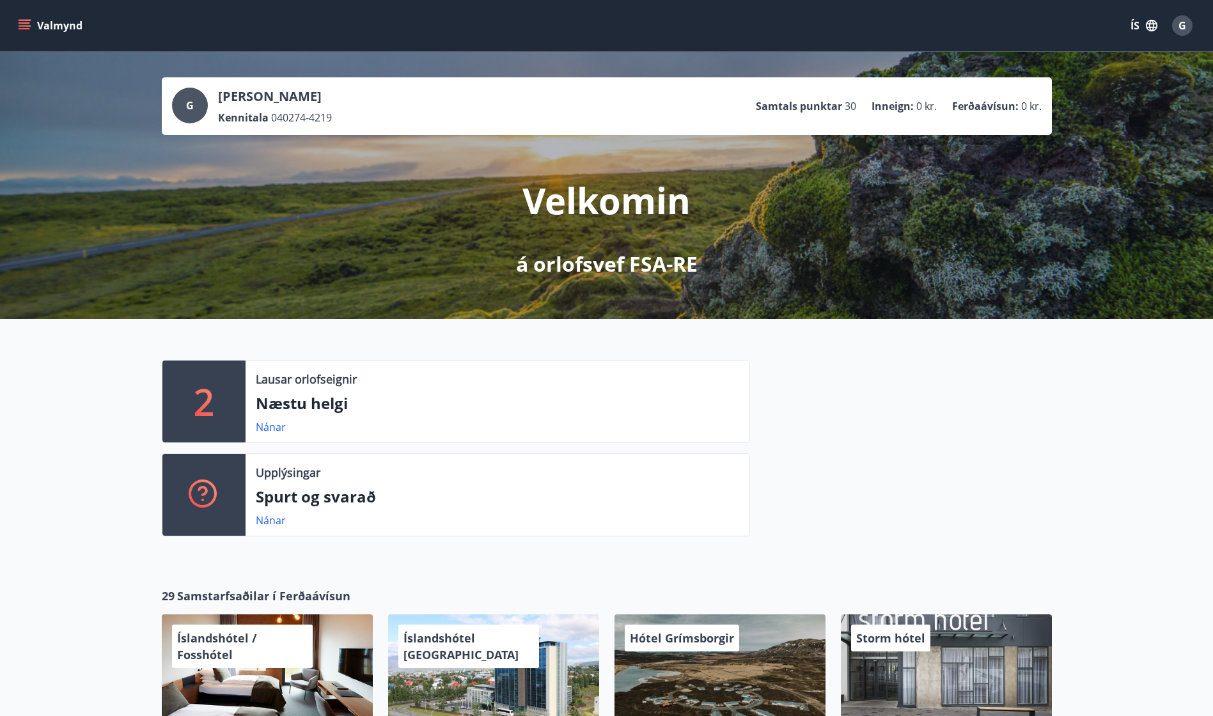  What do you see at coordinates (681, 638) in the screenshot?
I see `span: Hótel Grímsborgir` at bounding box center [681, 638].